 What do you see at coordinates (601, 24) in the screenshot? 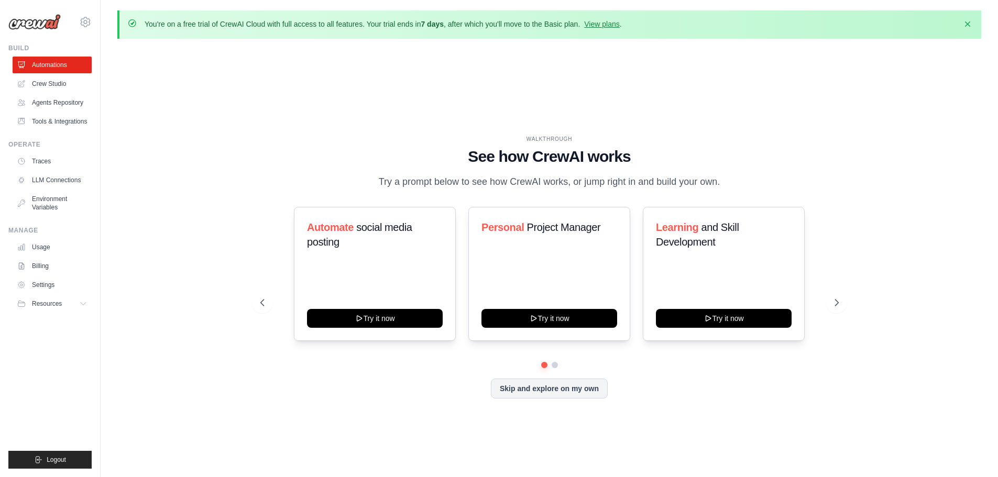
I see `a: View plans` at bounding box center [601, 24].